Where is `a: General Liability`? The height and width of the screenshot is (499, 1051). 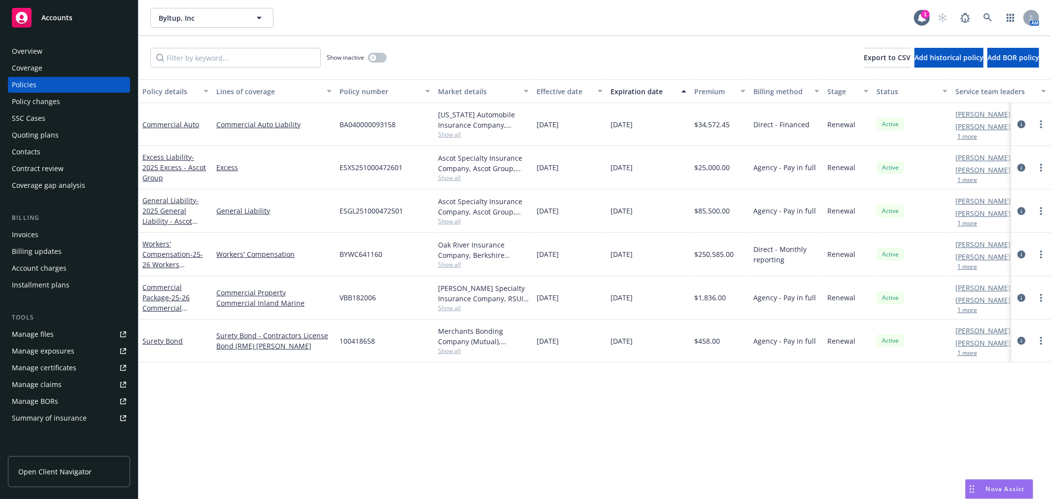
a: General Liability is located at coordinates (274, 210).